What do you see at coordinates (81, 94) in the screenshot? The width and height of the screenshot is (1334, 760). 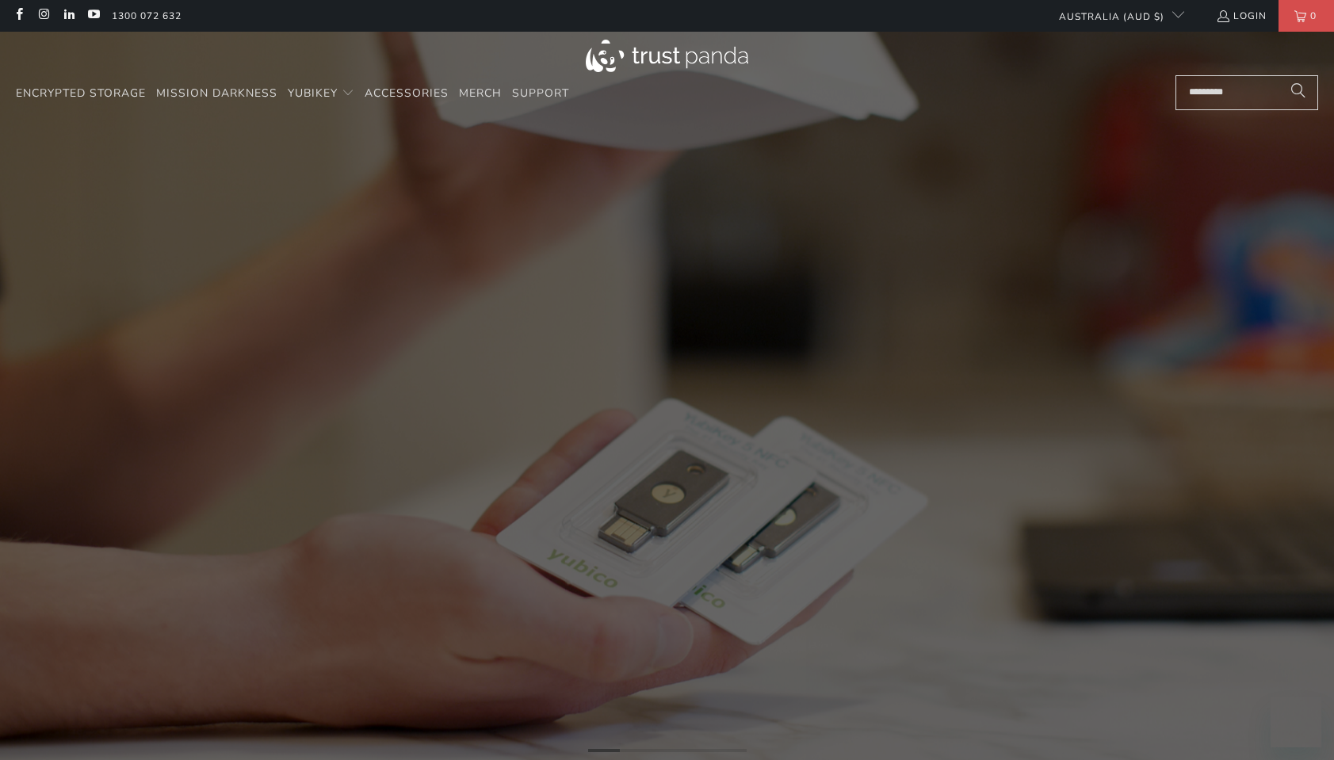 I see `a: Encrypted Storage` at bounding box center [81, 94].